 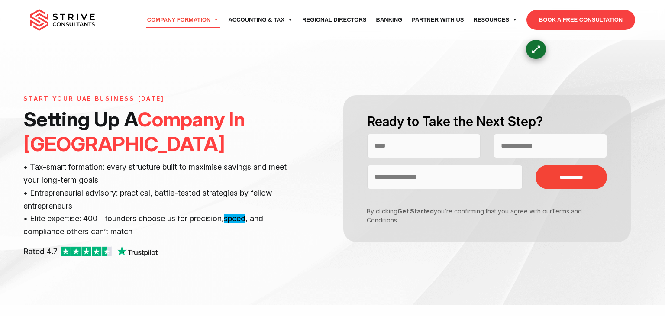 I want to click on a: Resources, so click(x=495, y=20).